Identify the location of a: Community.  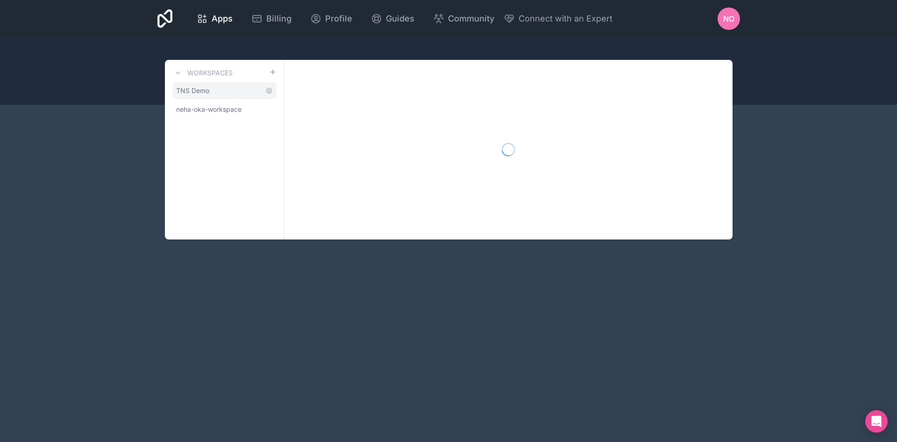
(463, 19).